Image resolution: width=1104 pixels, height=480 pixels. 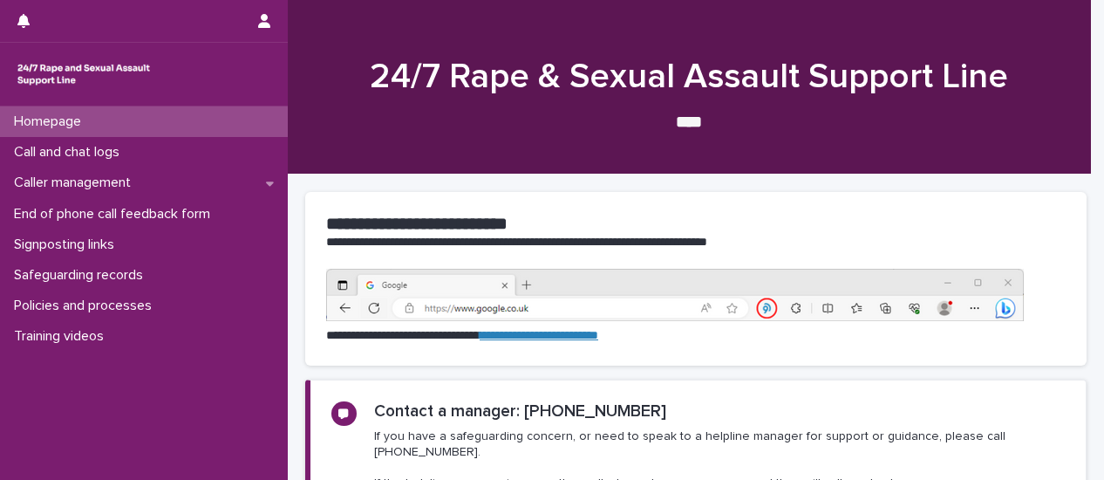 I want to click on p: Caller management, so click(x=76, y=182).